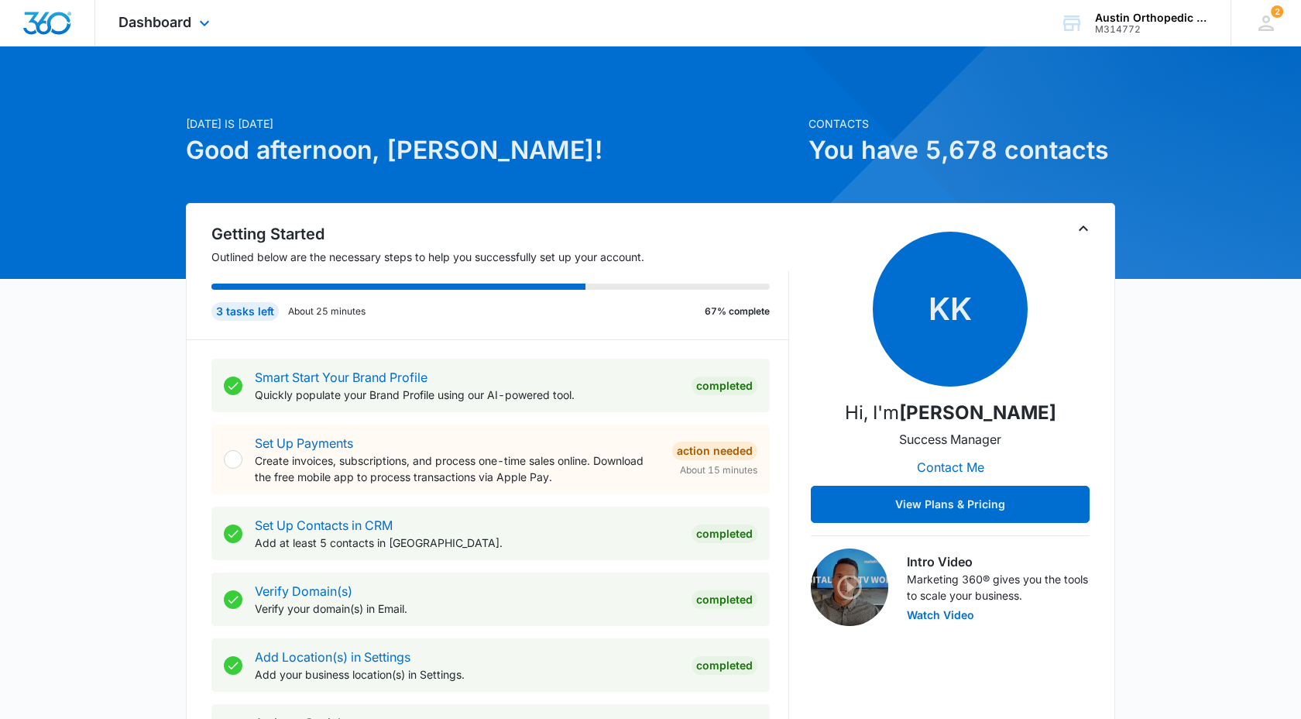  I want to click on p: Hi, I'm, so click(950, 413).